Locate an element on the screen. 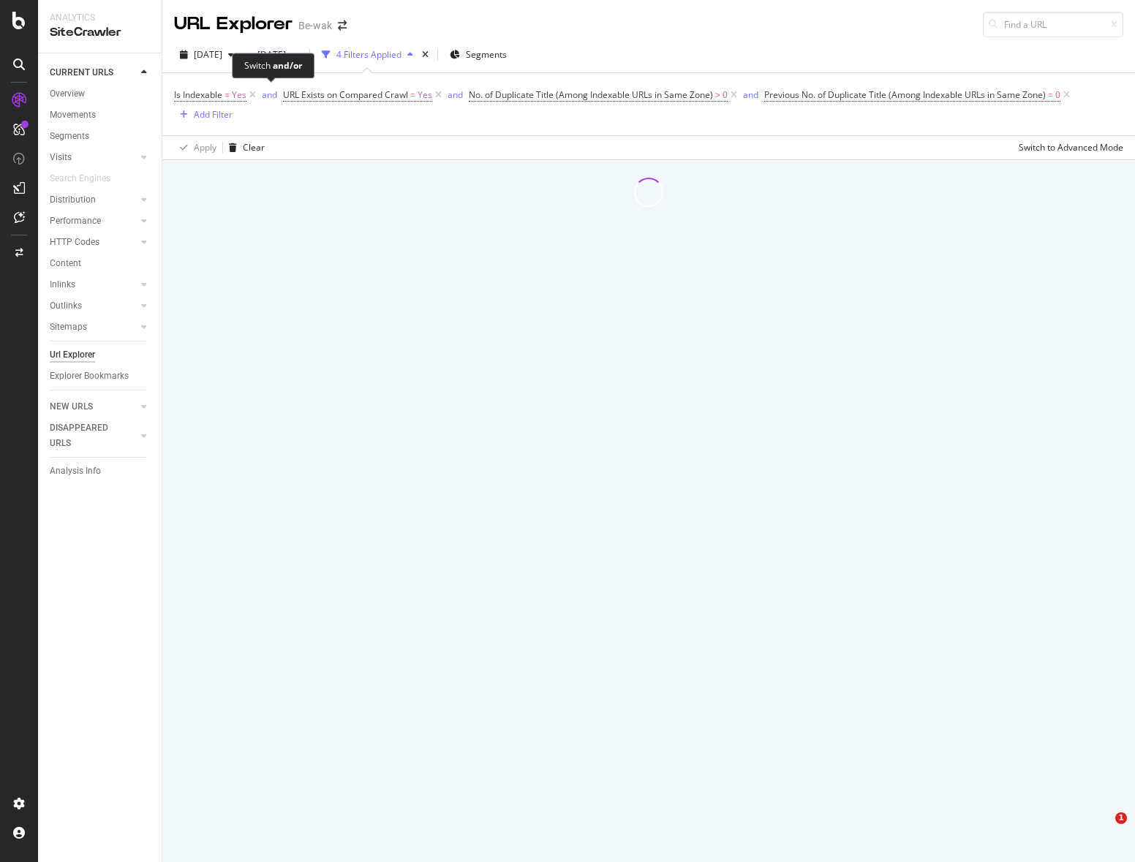 The width and height of the screenshot is (1135, 862). div: SiteCrawler is located at coordinates (99, 32).